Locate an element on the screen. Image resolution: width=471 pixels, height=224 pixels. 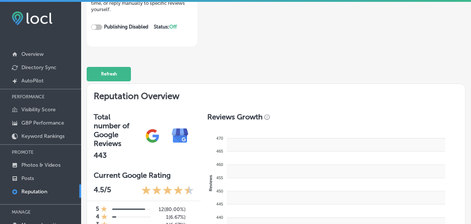
tspan: 455 is located at coordinates (220, 177).